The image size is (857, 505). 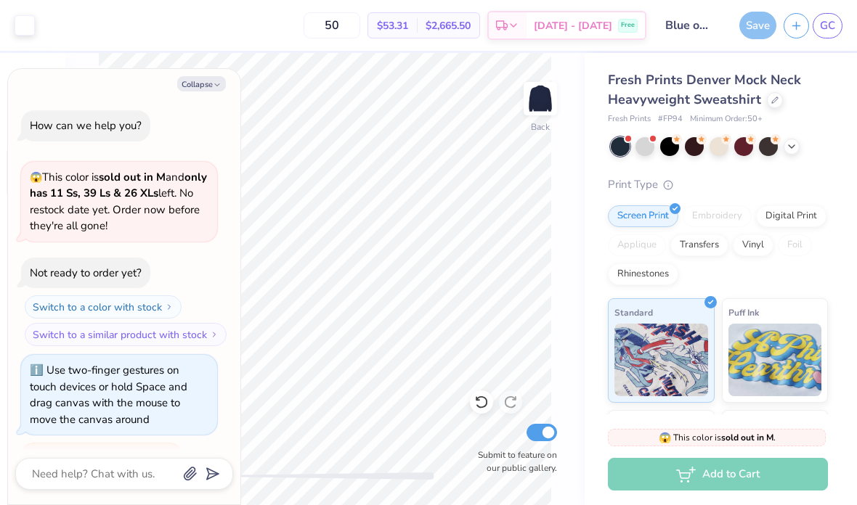 I want to click on span: Puff Ink, so click(x=744, y=312).